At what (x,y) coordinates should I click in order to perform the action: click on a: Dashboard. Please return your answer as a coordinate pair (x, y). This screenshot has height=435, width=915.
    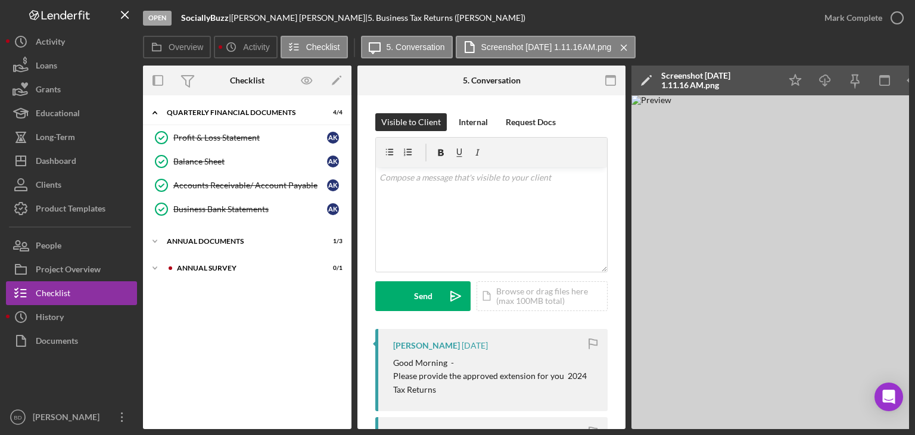
    Looking at the image, I should click on (71, 161).